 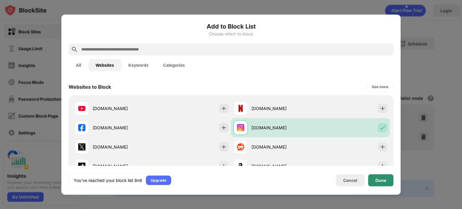 What do you see at coordinates (380, 87) in the screenshot?
I see `div: See more` at bounding box center [380, 87].